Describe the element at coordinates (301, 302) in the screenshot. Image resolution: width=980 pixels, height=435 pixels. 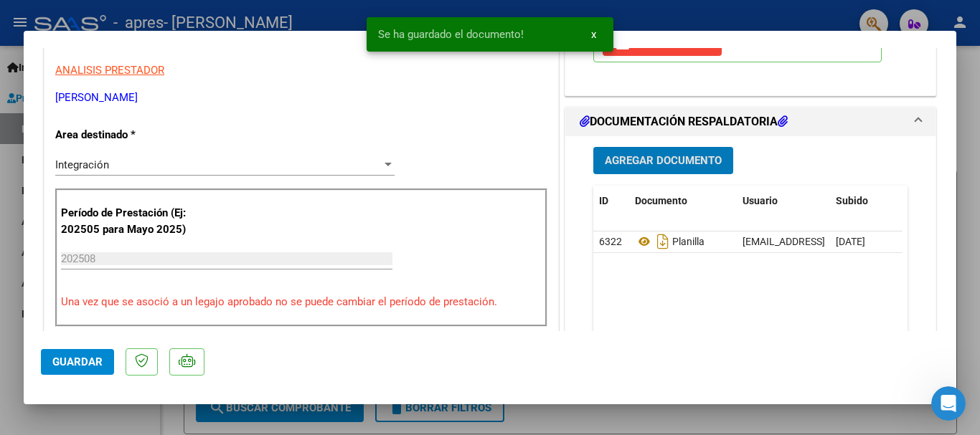
I see `p: Una vez que se asoció a un legajo aprobado no se puede cambiar el período de prestación.` at that location.